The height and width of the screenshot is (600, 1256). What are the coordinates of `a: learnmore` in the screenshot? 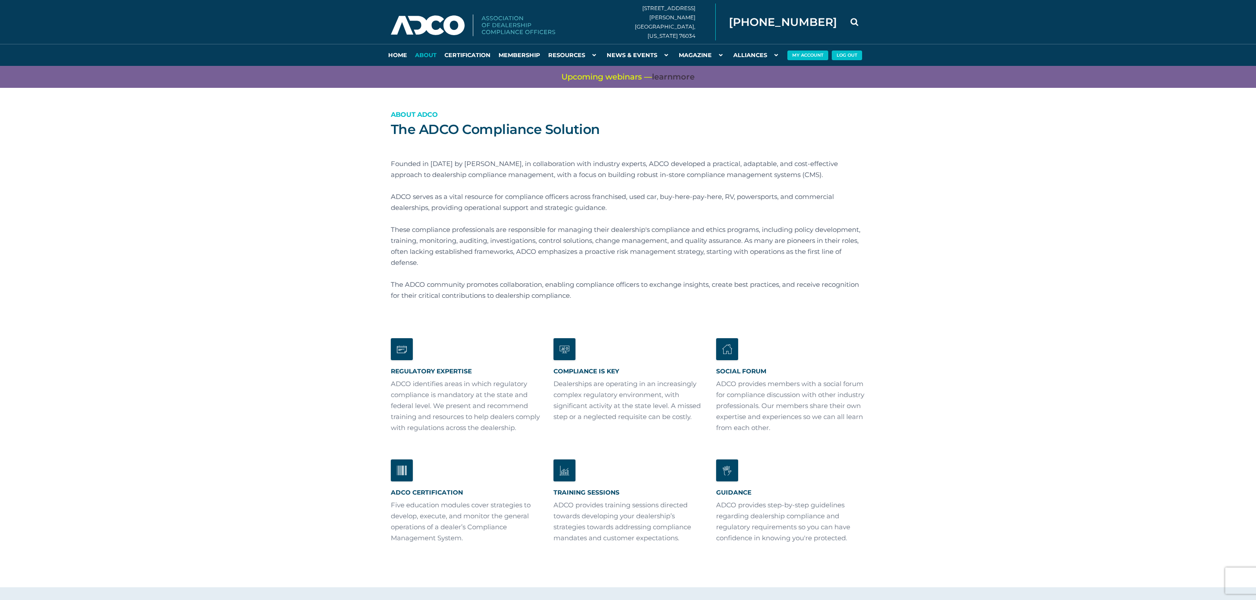 It's located at (673, 77).